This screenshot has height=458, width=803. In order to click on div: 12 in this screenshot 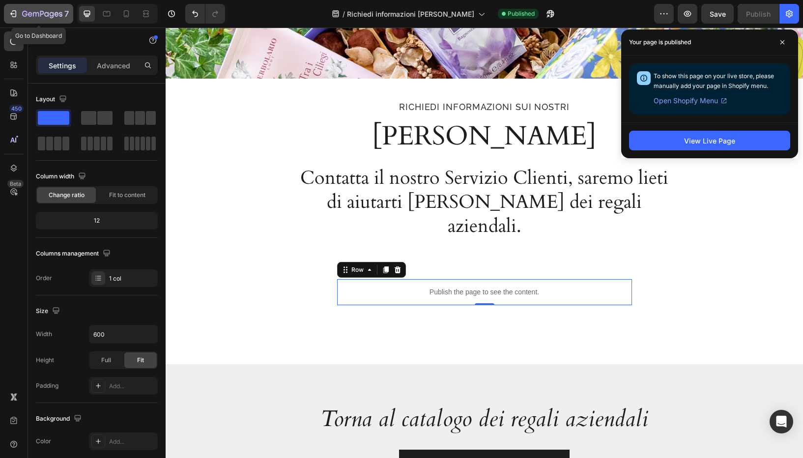, I will do `click(97, 221)`.